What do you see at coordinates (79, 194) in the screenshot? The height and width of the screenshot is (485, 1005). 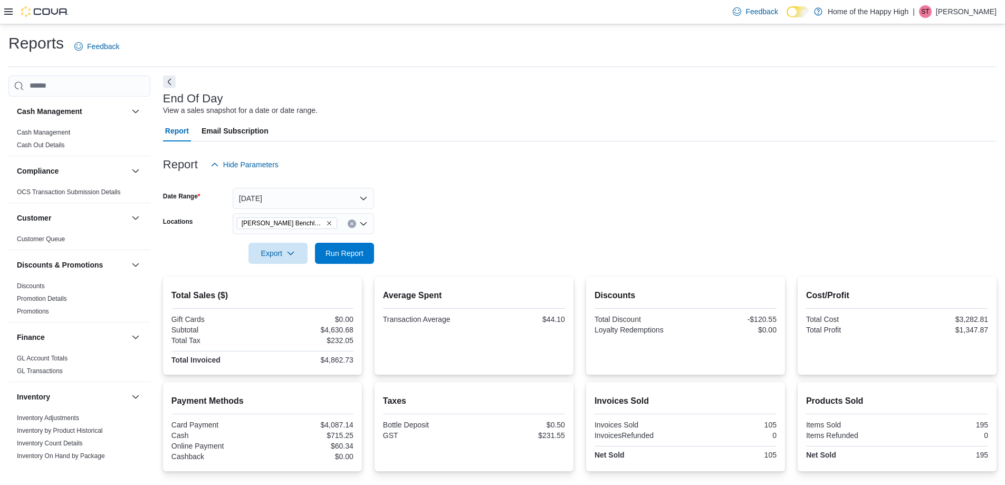 I see `div: Compliance` at bounding box center [79, 194].